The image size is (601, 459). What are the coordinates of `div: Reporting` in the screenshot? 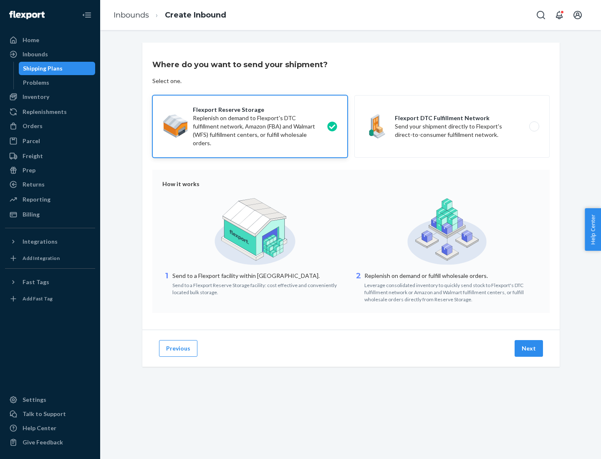 It's located at (36, 200).